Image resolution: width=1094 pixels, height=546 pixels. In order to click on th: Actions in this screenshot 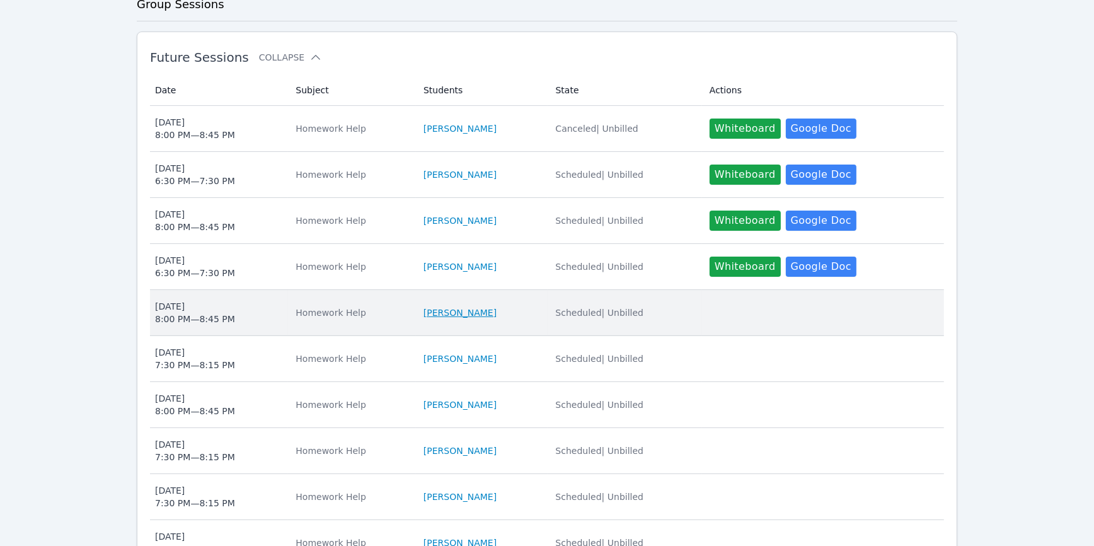, I will do `click(823, 90)`.